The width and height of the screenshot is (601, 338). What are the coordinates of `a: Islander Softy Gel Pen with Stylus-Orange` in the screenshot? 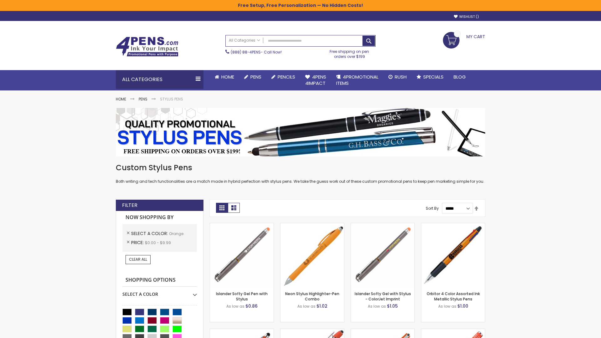 It's located at (242, 225).